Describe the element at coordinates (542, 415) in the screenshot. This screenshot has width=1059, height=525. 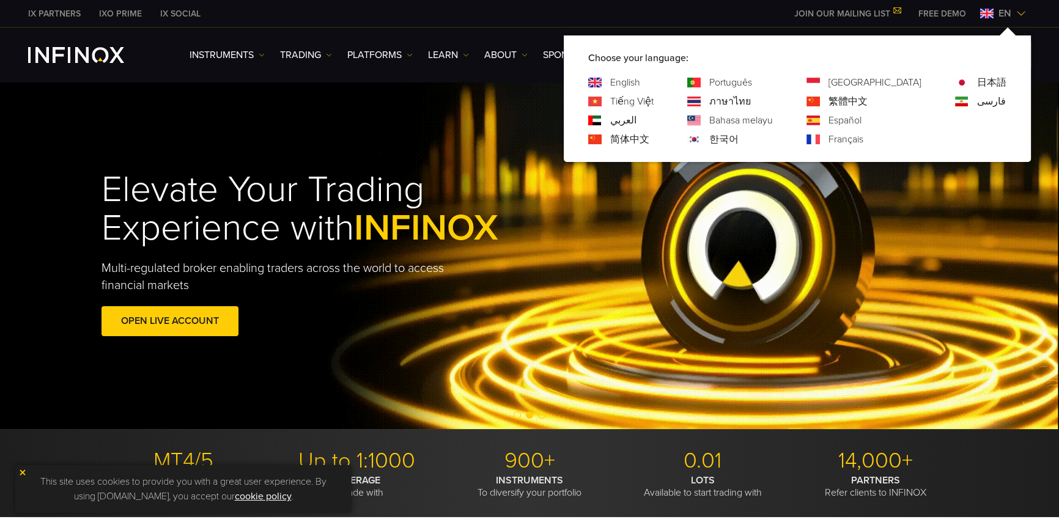
I see `span: Go to slide 3` at that location.